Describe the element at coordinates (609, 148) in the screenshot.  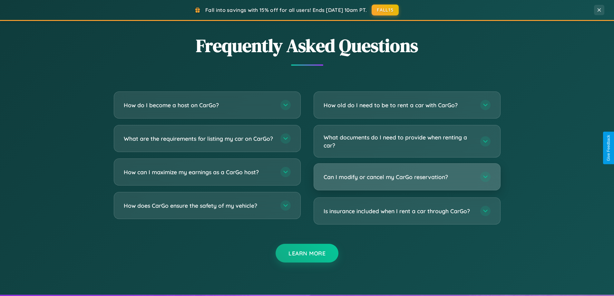
I see `div: Give Feedback` at that location.